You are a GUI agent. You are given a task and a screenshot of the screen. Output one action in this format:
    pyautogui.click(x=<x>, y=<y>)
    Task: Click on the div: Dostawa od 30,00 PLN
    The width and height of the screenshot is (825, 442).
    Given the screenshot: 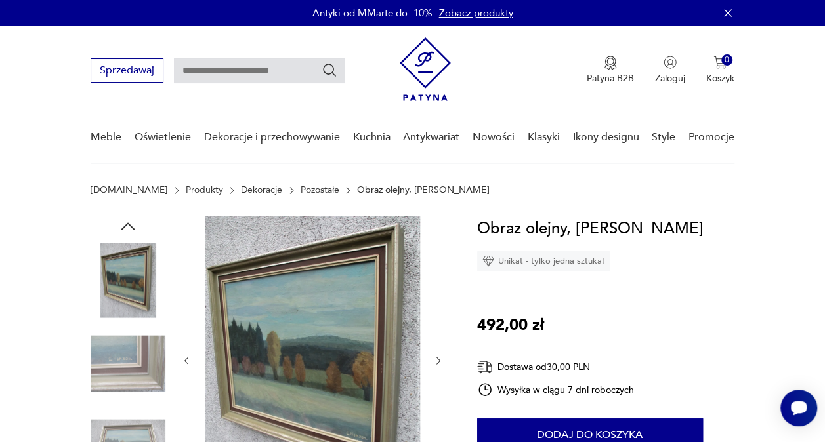 What is the action you would take?
    pyautogui.click(x=556, y=367)
    